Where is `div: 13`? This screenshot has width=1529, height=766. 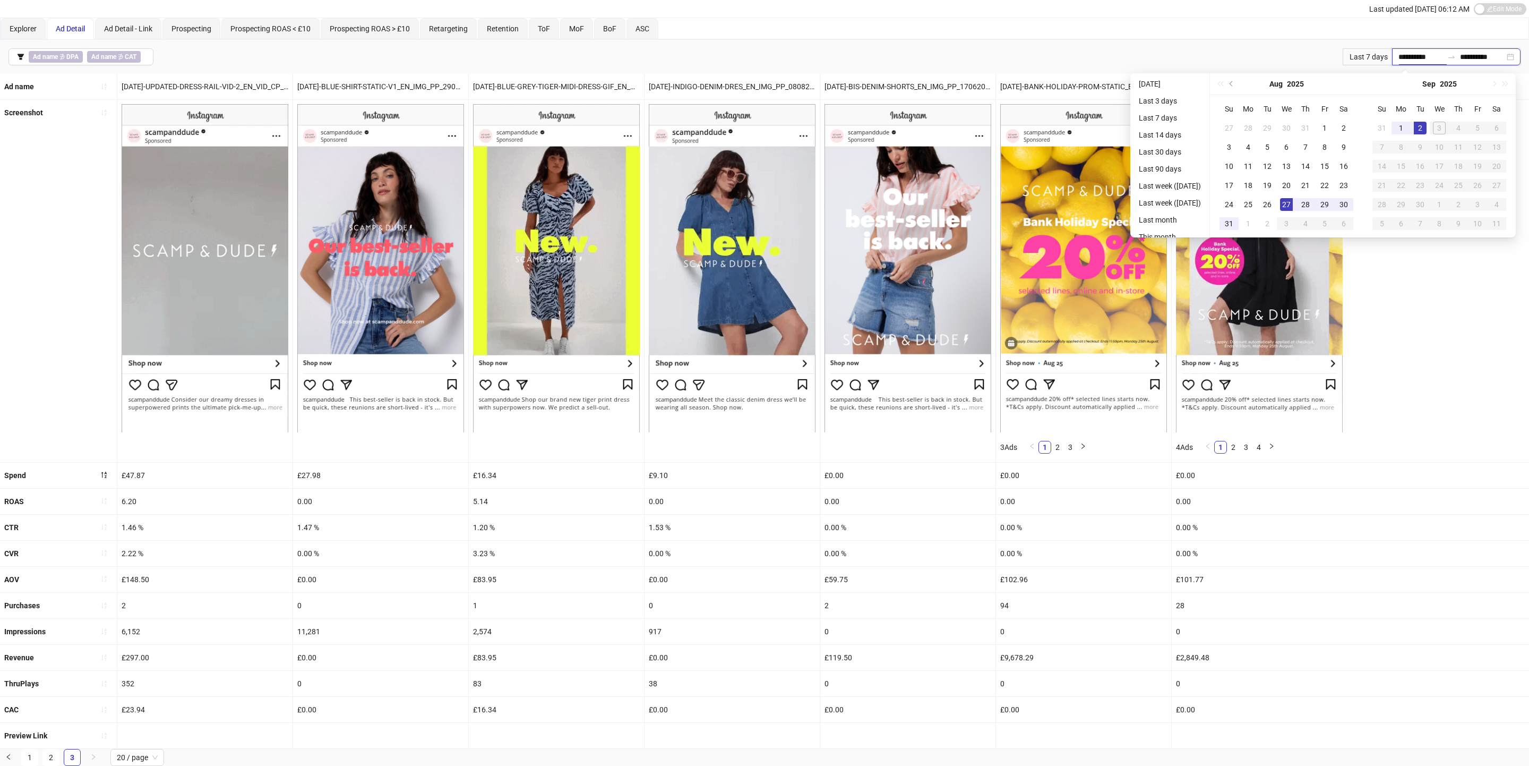 div: 13 is located at coordinates (1287, 166).